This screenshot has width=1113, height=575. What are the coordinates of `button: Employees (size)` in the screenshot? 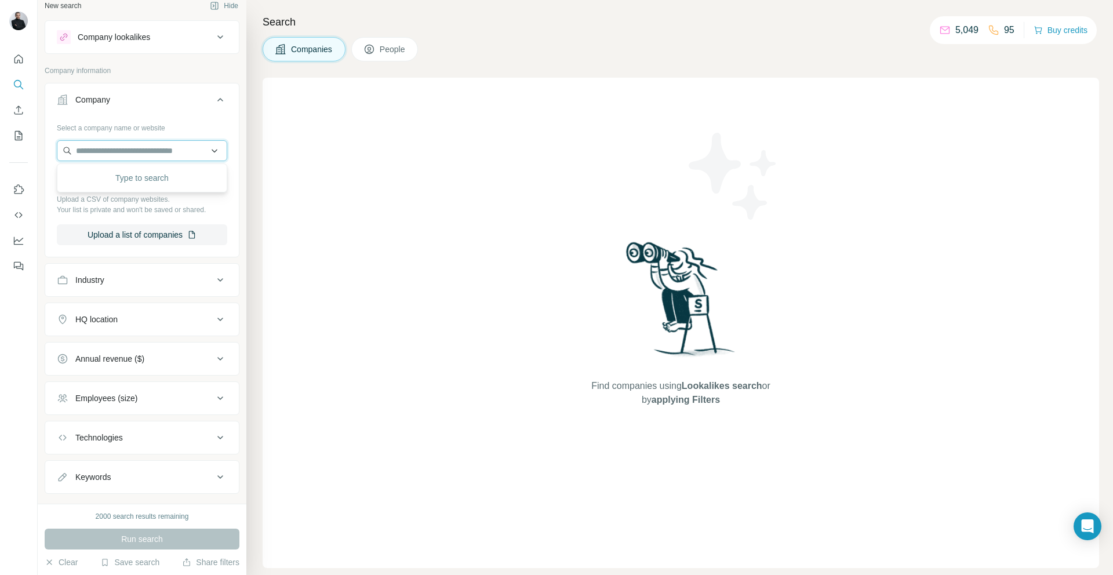 It's located at (142, 398).